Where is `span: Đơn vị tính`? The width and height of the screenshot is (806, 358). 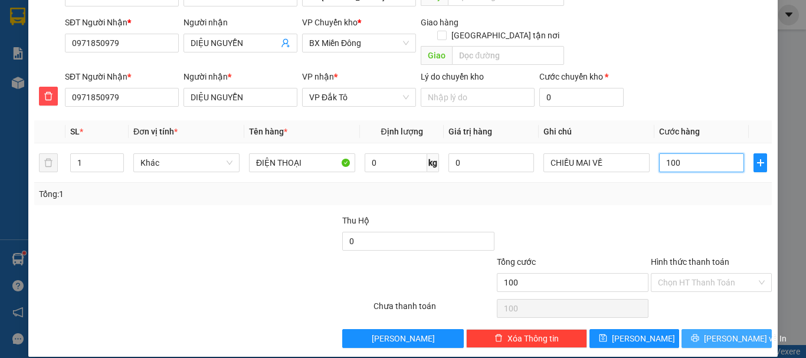 span: Đơn vị tính is located at coordinates (155, 132).